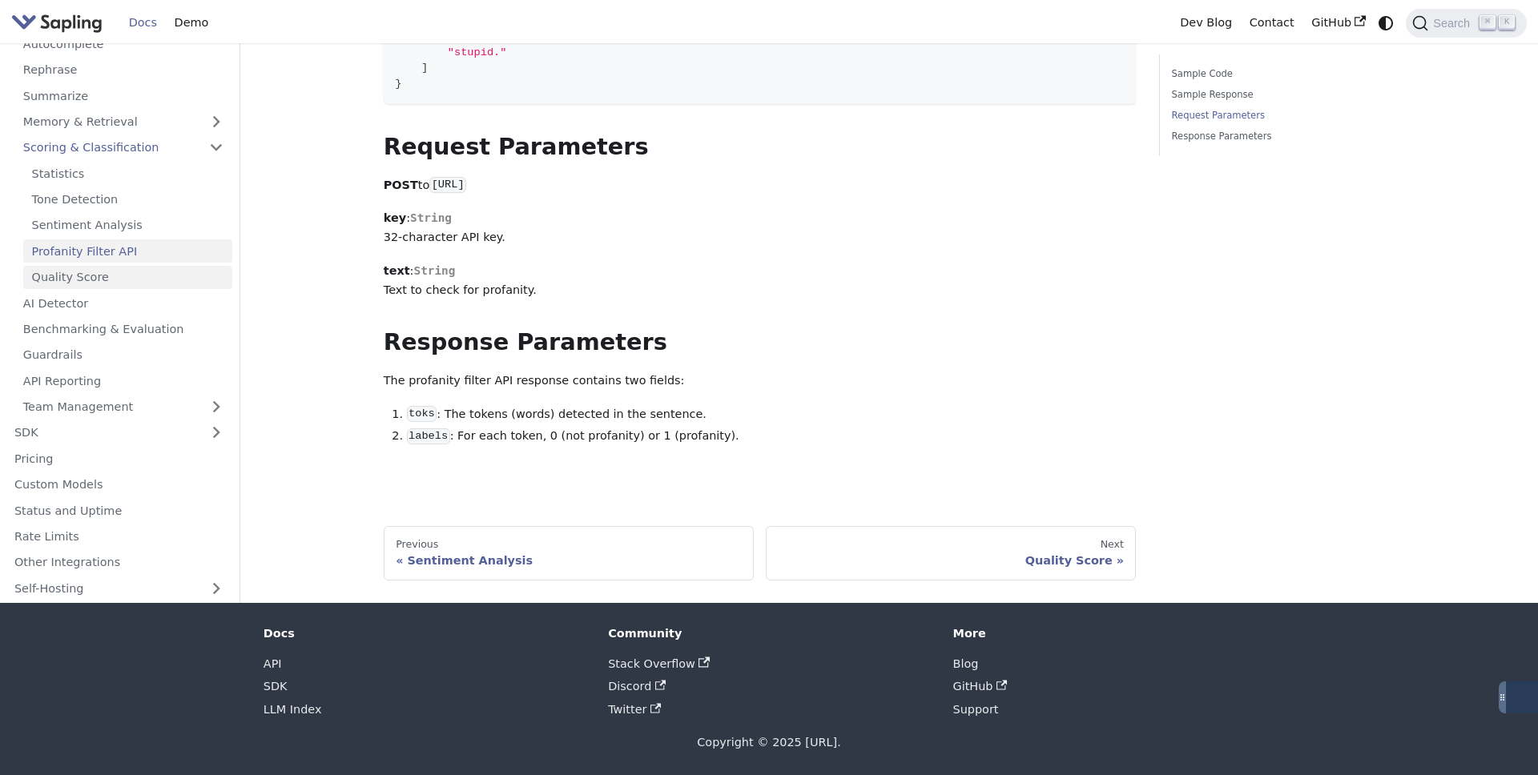 The width and height of the screenshot is (1538, 775). I want to click on a: Blog, so click(966, 664).